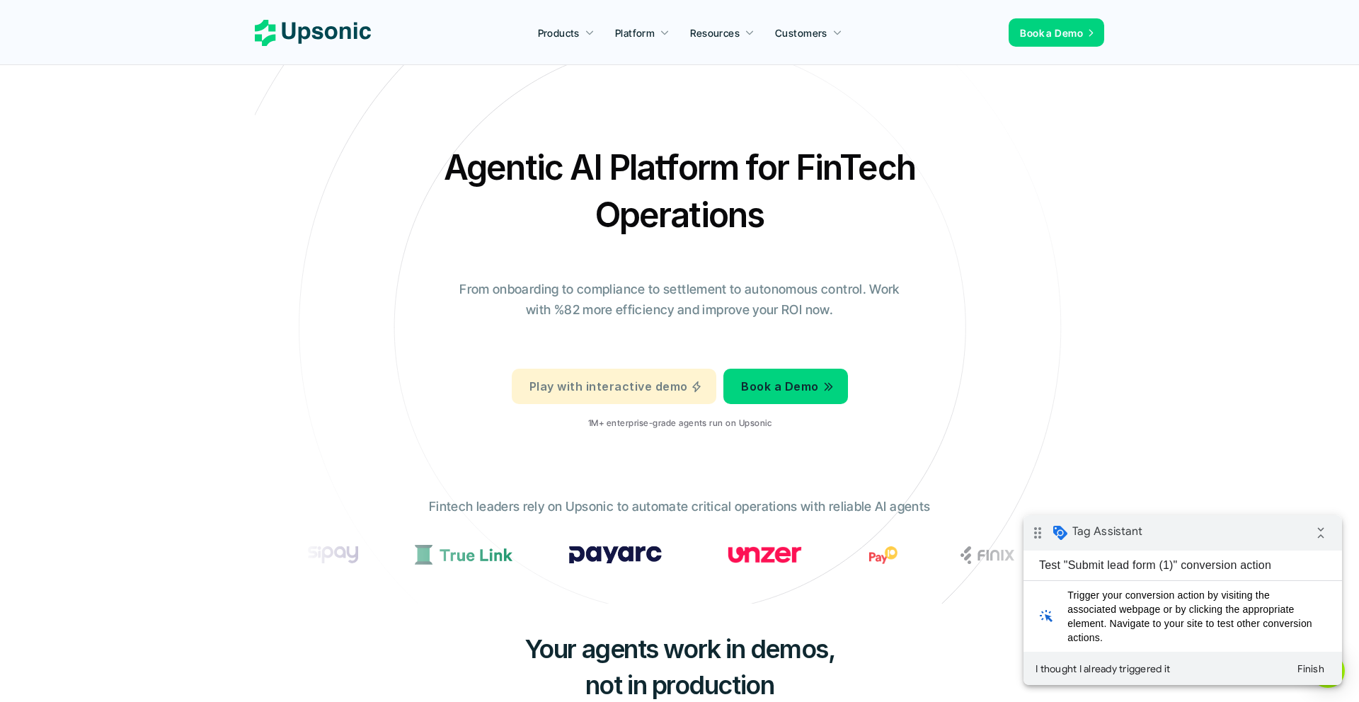 Image resolution: width=1359 pixels, height=702 pixels. Describe the element at coordinates (566, 33) in the screenshot. I see `a: Products` at that location.